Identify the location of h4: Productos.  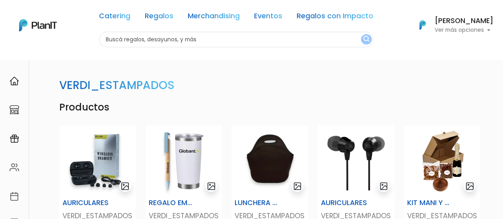
(270, 107).